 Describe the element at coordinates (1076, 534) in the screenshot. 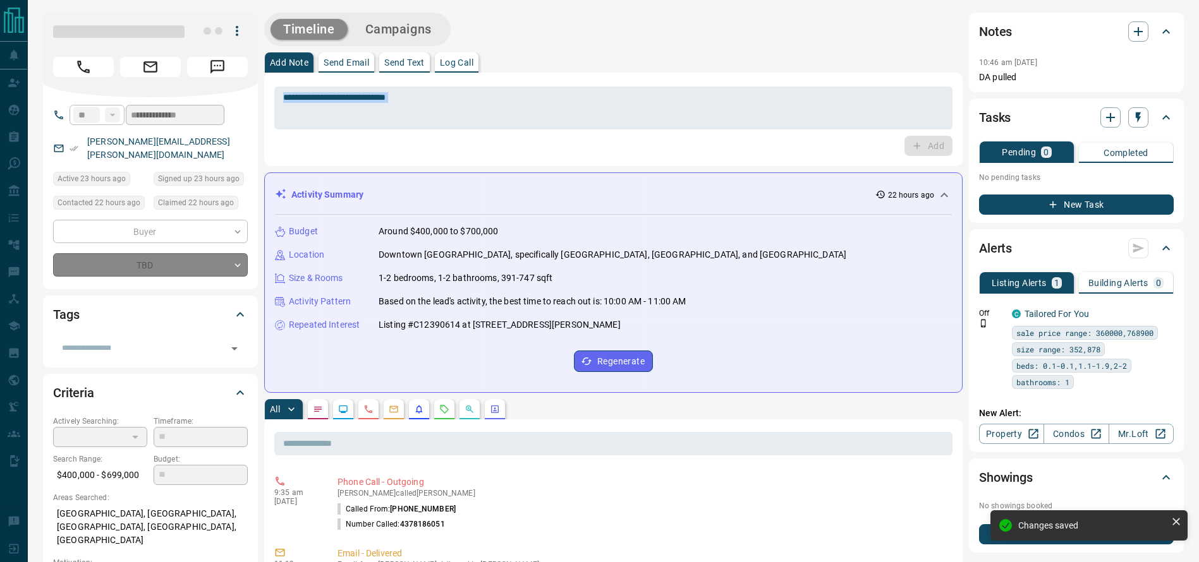

I see `button: New Showing` at that location.